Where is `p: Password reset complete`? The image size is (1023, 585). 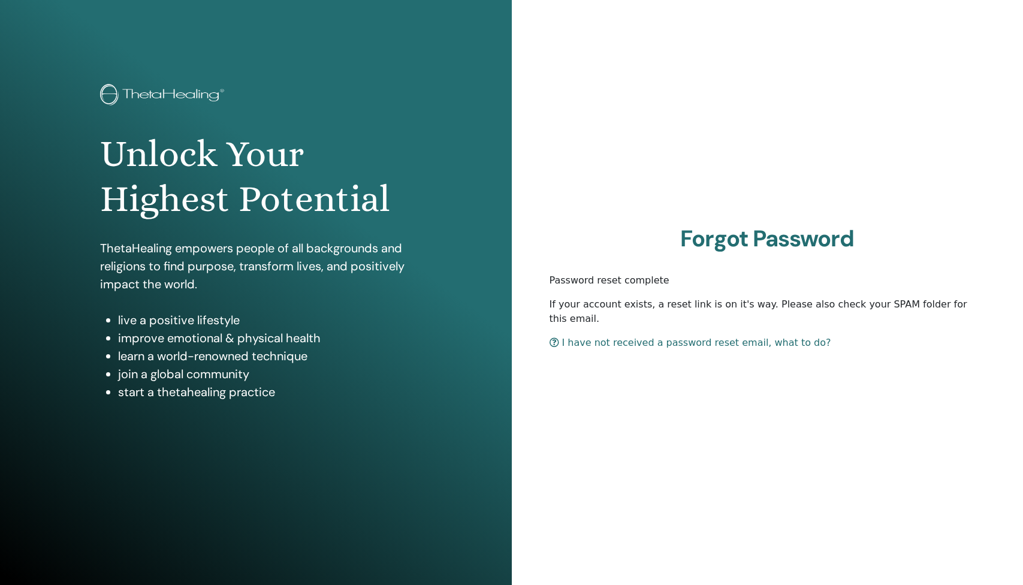 p: Password reset complete is located at coordinates (768, 280).